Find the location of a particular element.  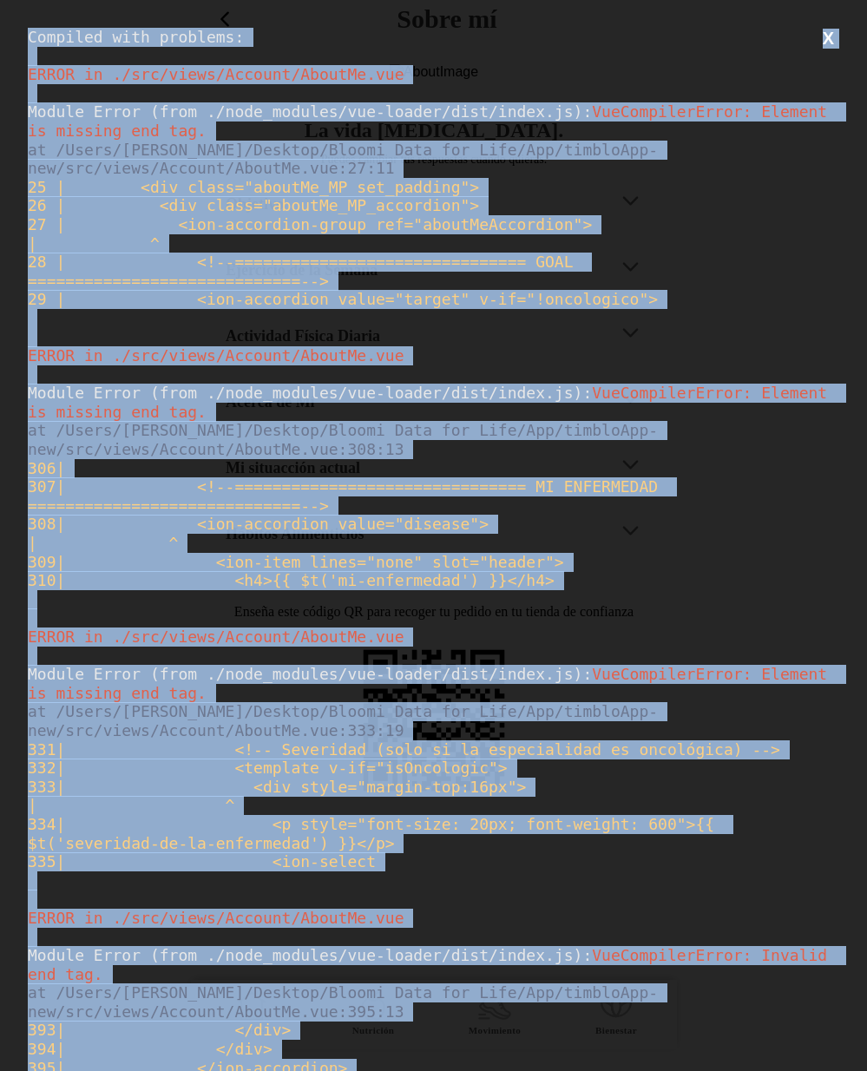

span: 308| <ion-accordion value="disease"> is located at coordinates (258, 523).